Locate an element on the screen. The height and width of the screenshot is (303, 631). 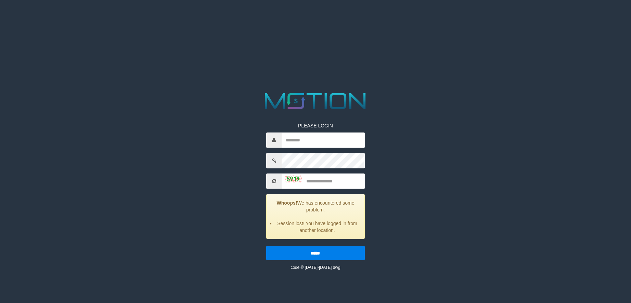
img: captcha is located at coordinates (294, 179).